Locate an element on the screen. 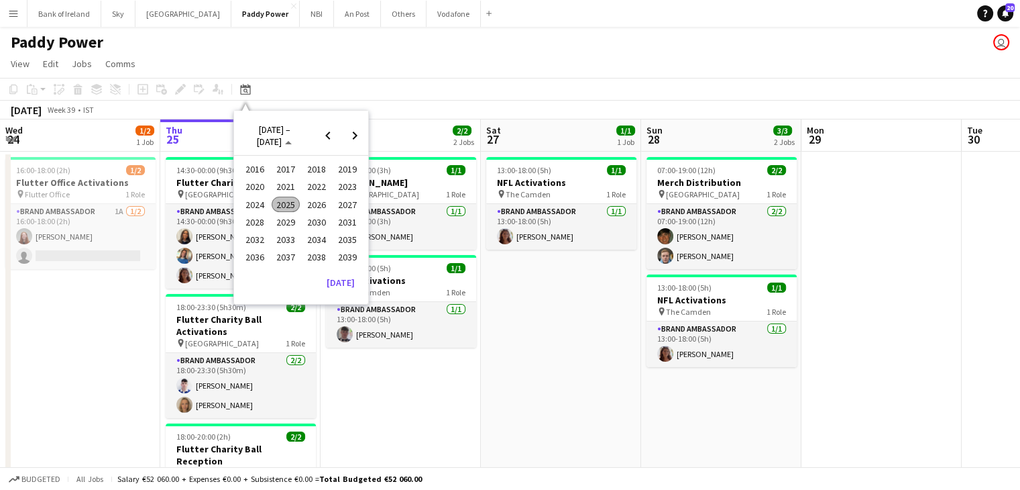  span: 2019 is located at coordinates (347, 169).